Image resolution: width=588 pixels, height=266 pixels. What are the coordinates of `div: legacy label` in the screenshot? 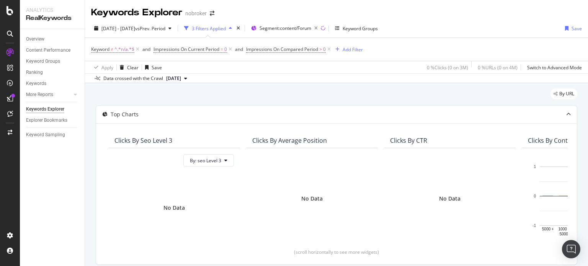 It's located at (564, 94).